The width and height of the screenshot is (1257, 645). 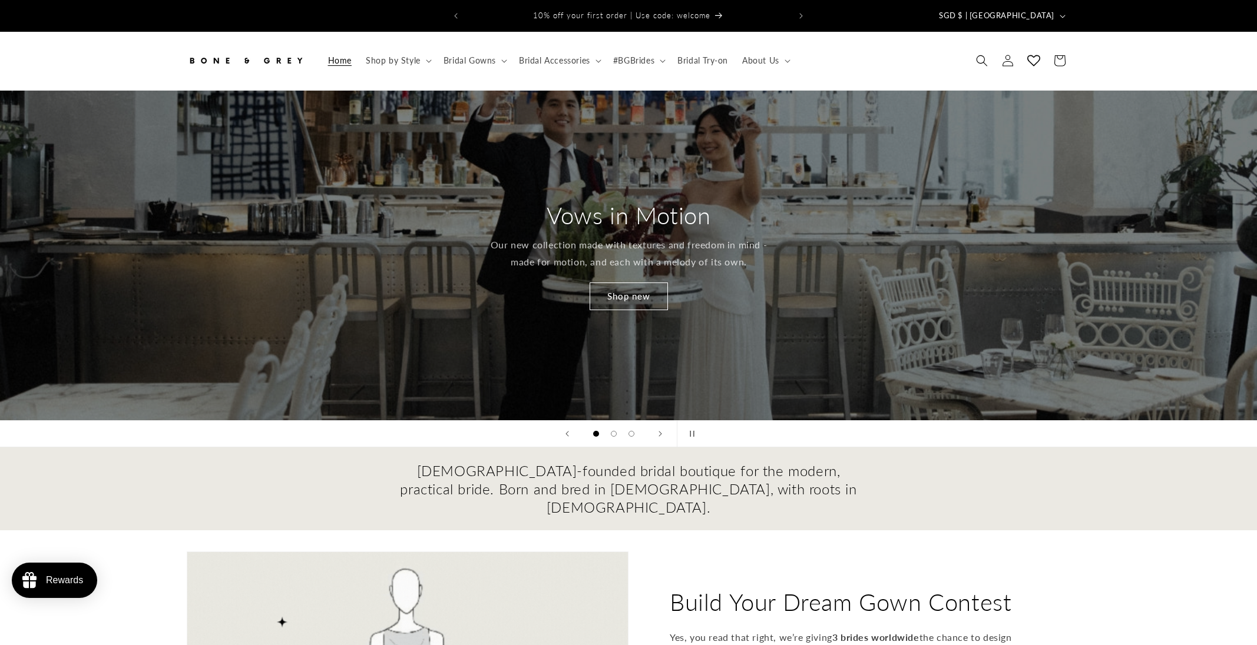 What do you see at coordinates (621, 15) in the screenshot?
I see `span: 10% off your first order | Use code: welcome` at bounding box center [621, 15].